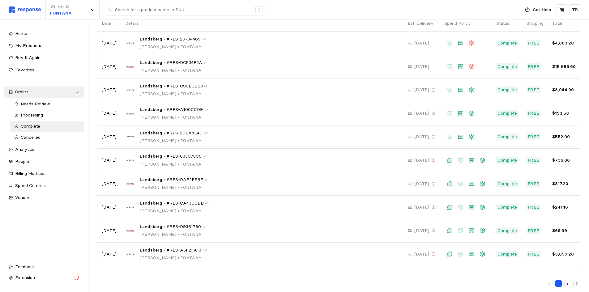 The image size is (589, 292). Describe the element at coordinates (568, 284) in the screenshot. I see `button: 2` at that location.